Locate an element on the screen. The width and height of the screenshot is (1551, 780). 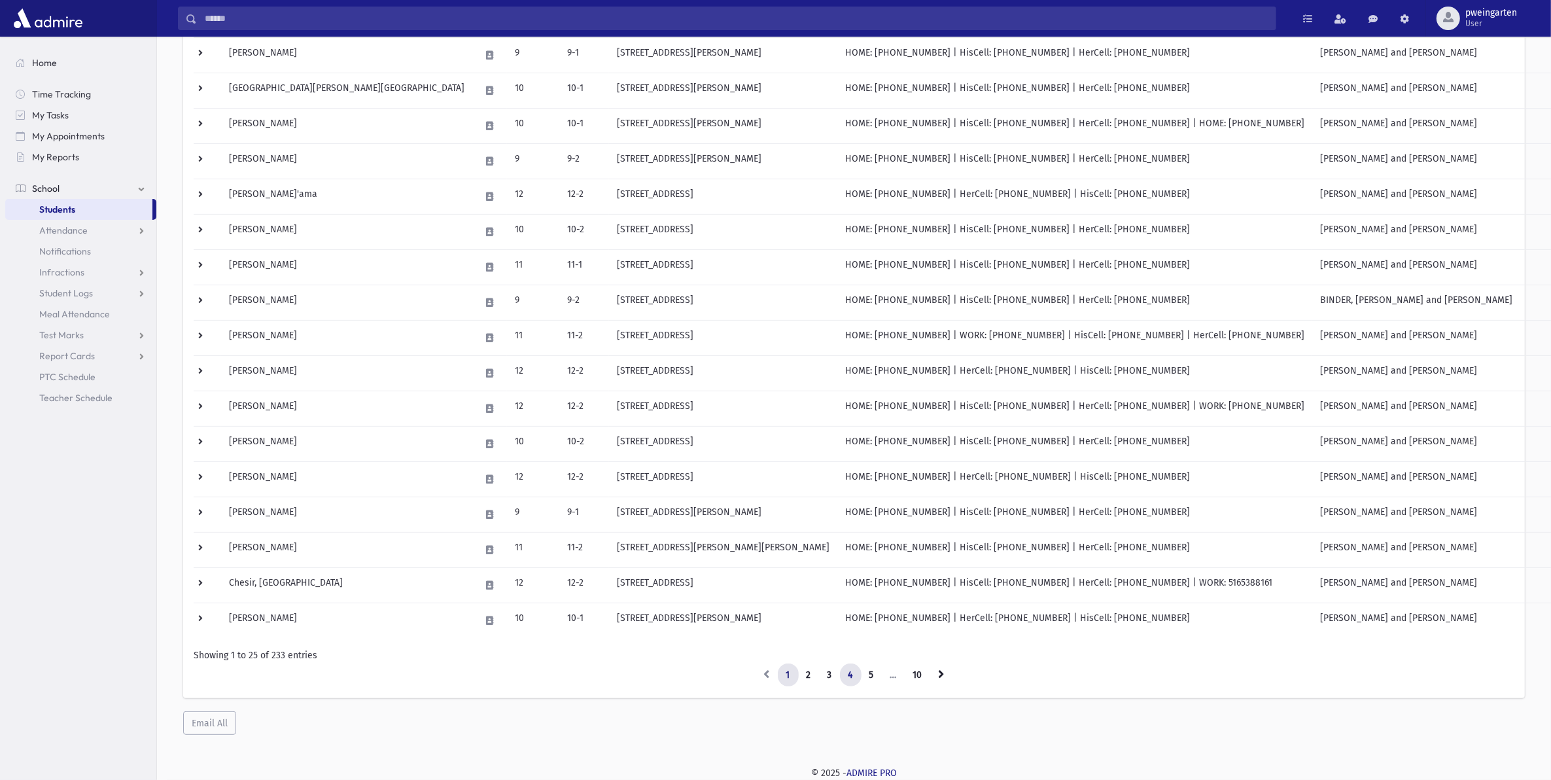
a: Home is located at coordinates (80, 63).